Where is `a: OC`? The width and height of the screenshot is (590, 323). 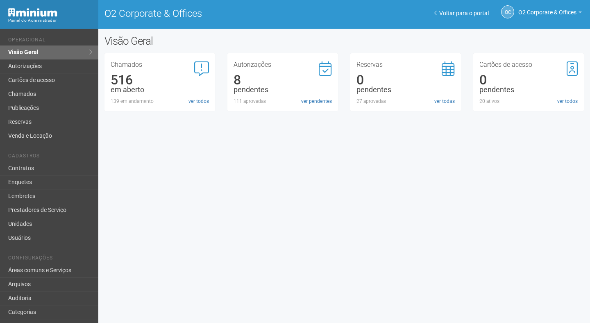
a: OC is located at coordinates (507, 12).